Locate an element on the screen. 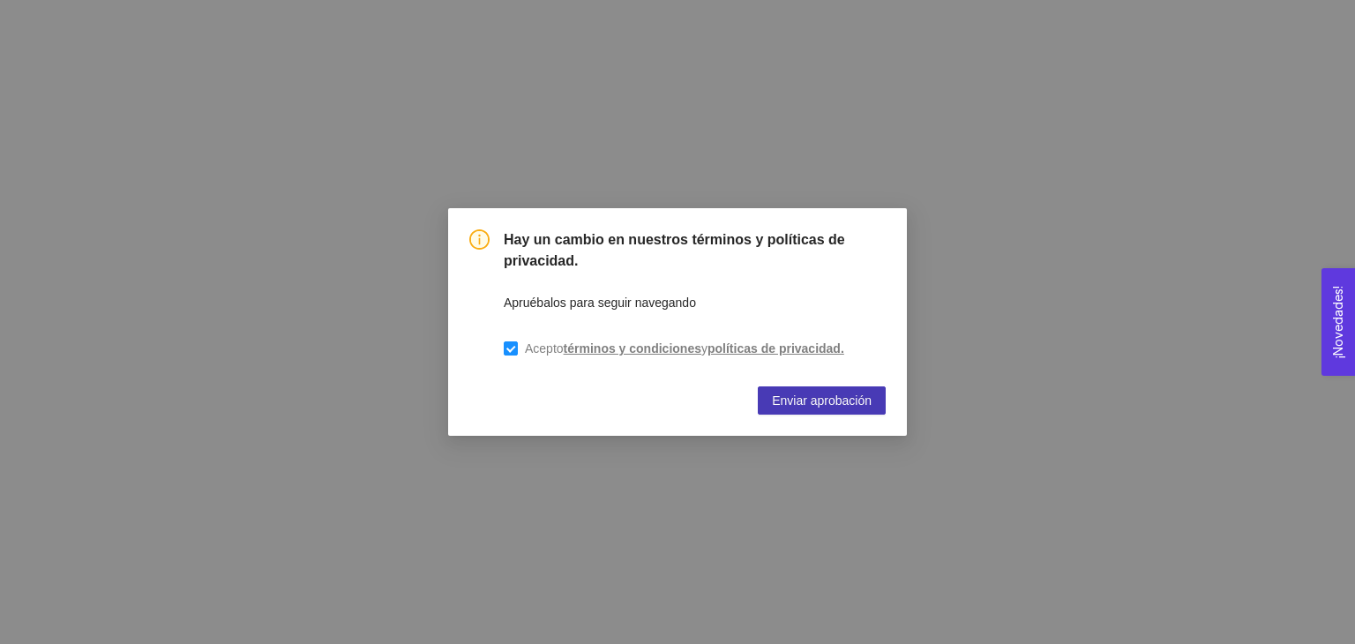  span: Enviar aprobación is located at coordinates (821, 401).